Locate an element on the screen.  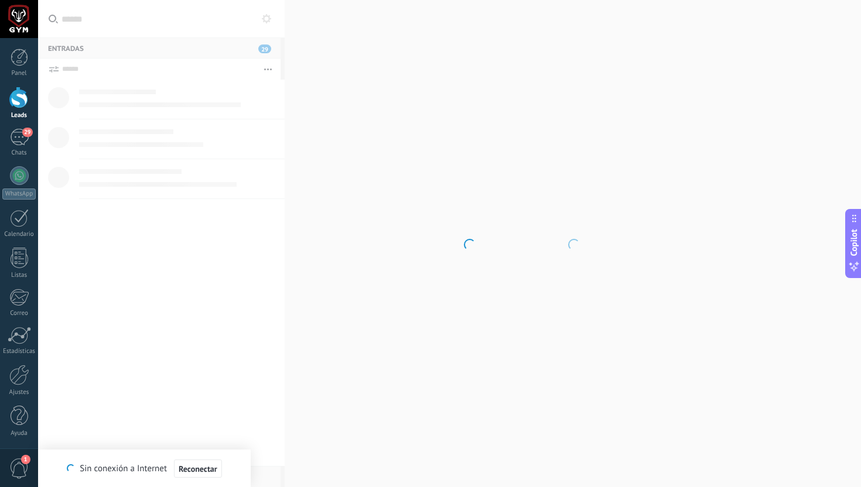
span: 1 is located at coordinates (26, 460).